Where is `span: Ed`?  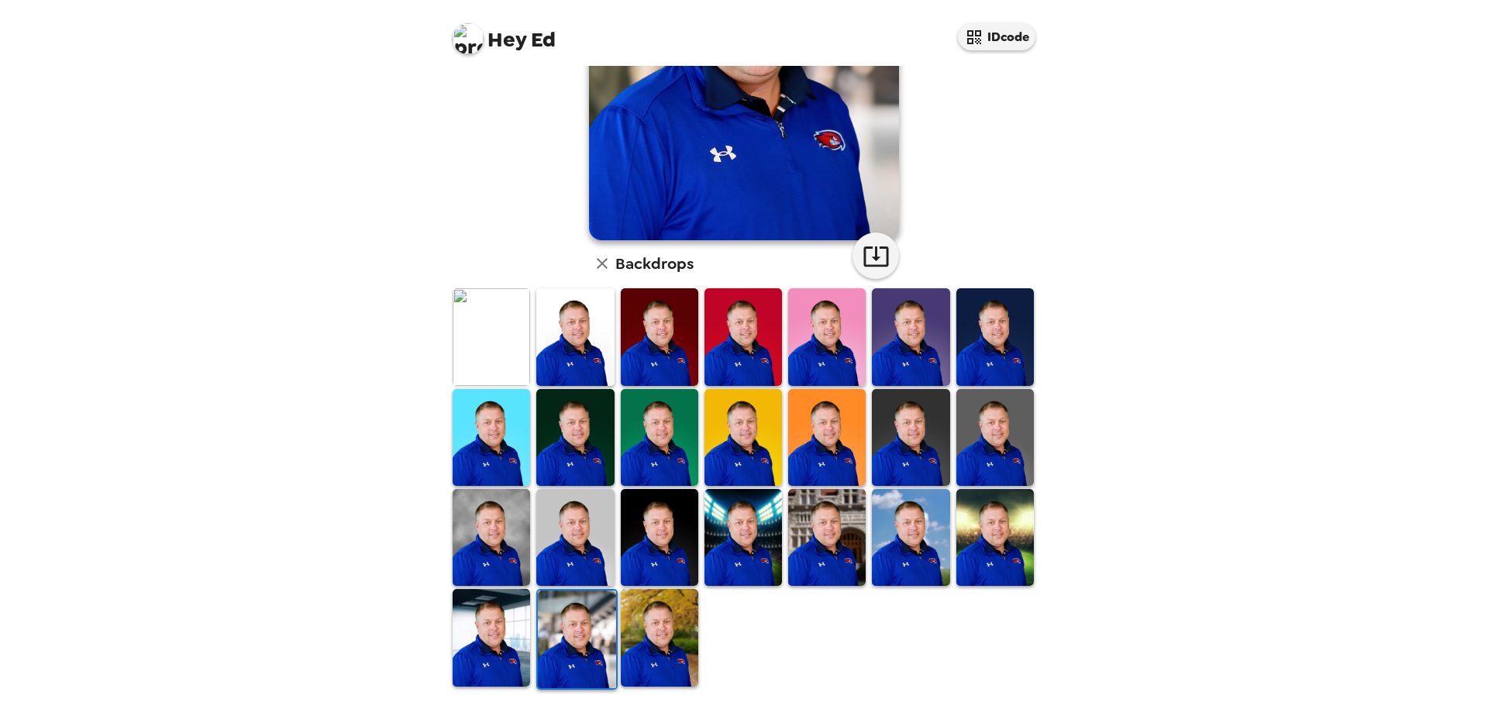 span: Ed is located at coordinates (504, 33).